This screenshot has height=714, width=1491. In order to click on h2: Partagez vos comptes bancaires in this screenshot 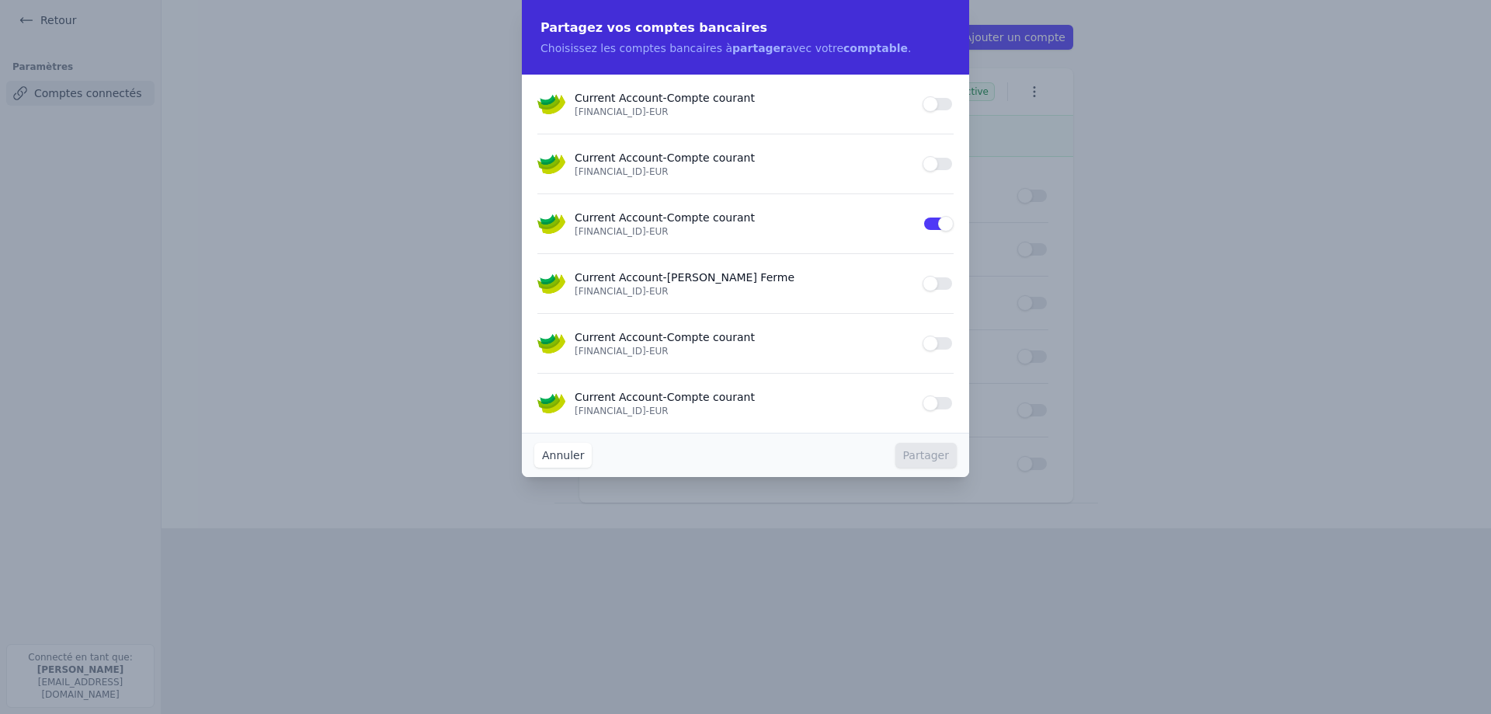, I will do `click(746, 28)`.